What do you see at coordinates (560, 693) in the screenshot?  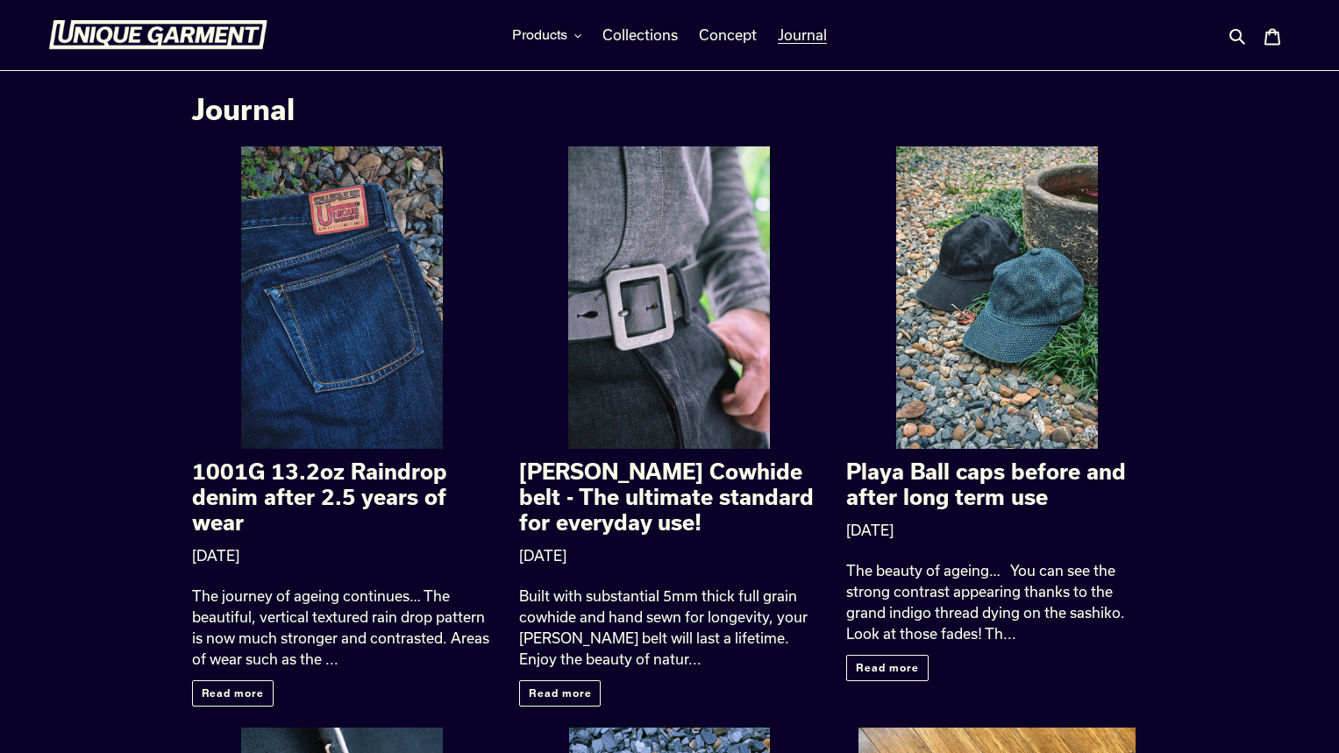 I see `a: Read more: Garrison Cowhide belt - The ultimate standard for everyday use!` at bounding box center [560, 693].